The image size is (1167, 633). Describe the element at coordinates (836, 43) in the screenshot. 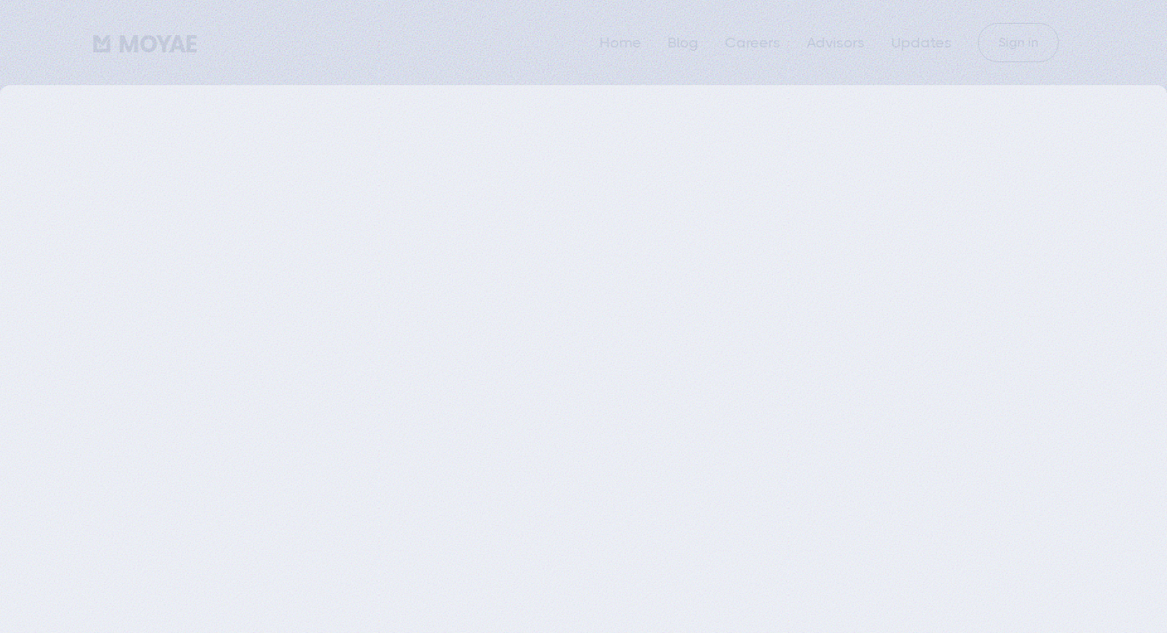

I see `a: Advisors` at that location.